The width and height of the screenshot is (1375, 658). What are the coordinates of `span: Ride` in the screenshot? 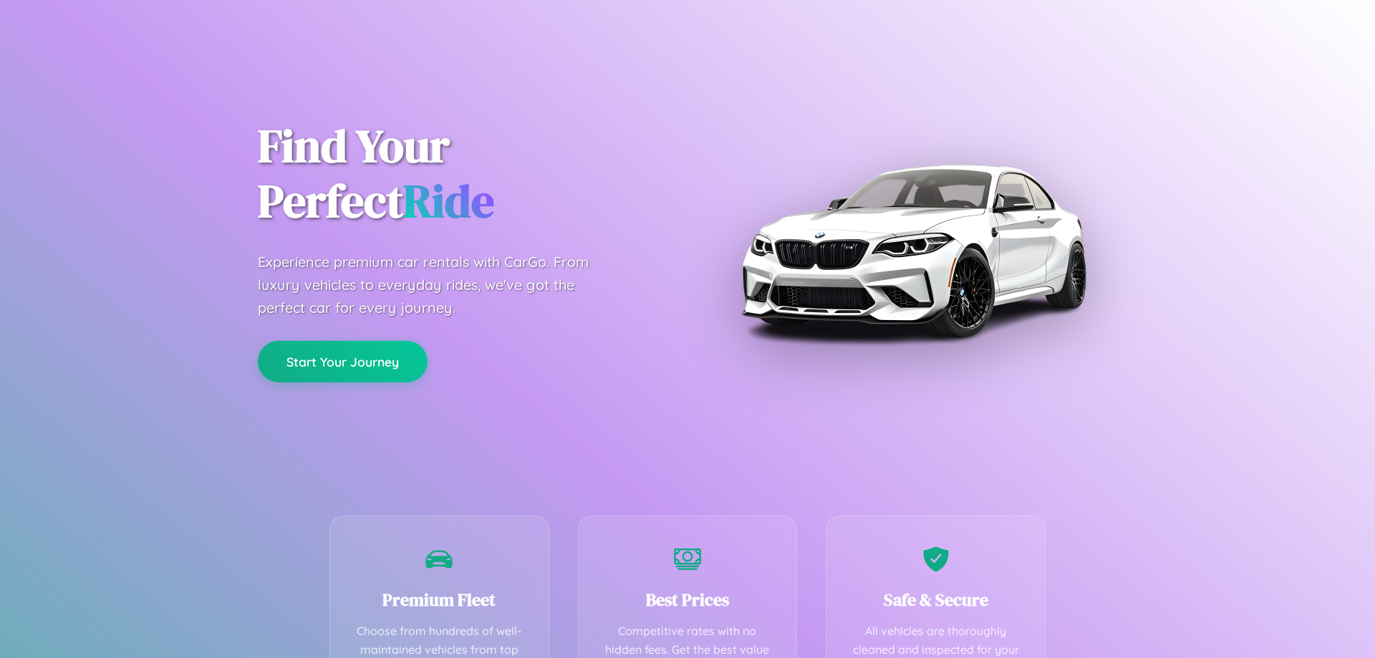 It's located at (448, 201).